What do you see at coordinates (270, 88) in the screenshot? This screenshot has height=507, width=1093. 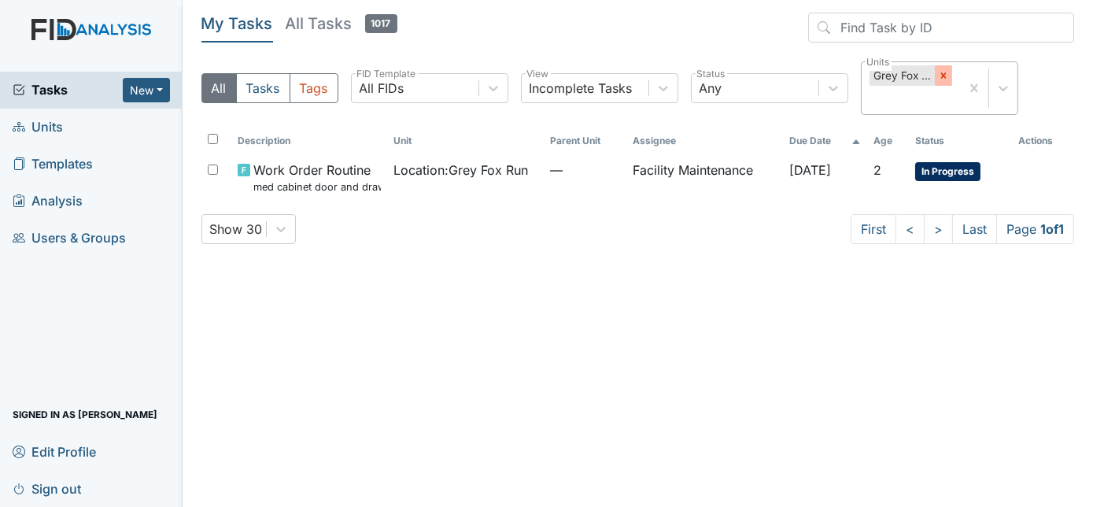 I see `div: Type filter` at bounding box center [270, 88].